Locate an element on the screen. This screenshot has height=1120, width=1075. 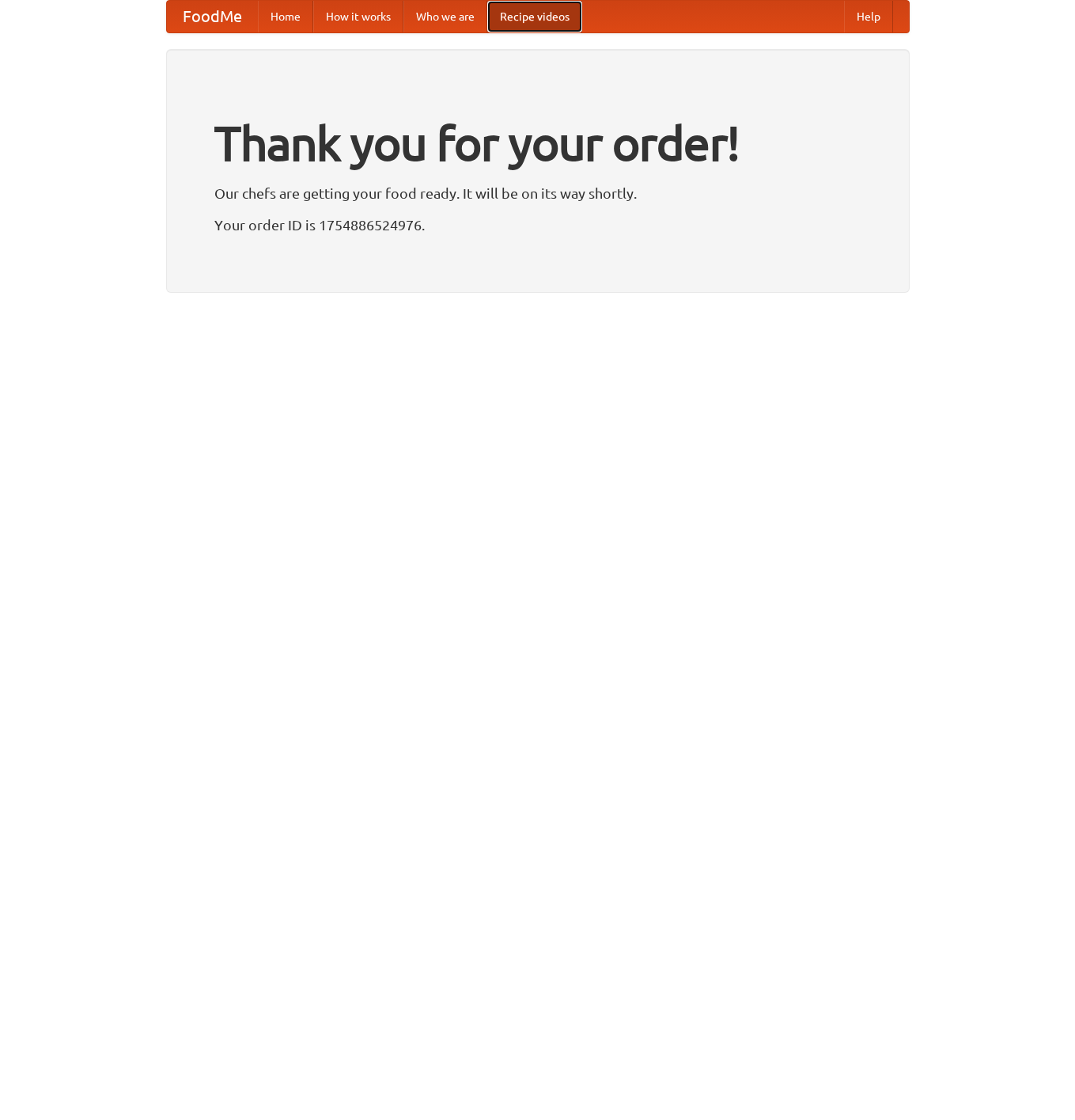
h1: Thank you for your order! is located at coordinates (538, 143).